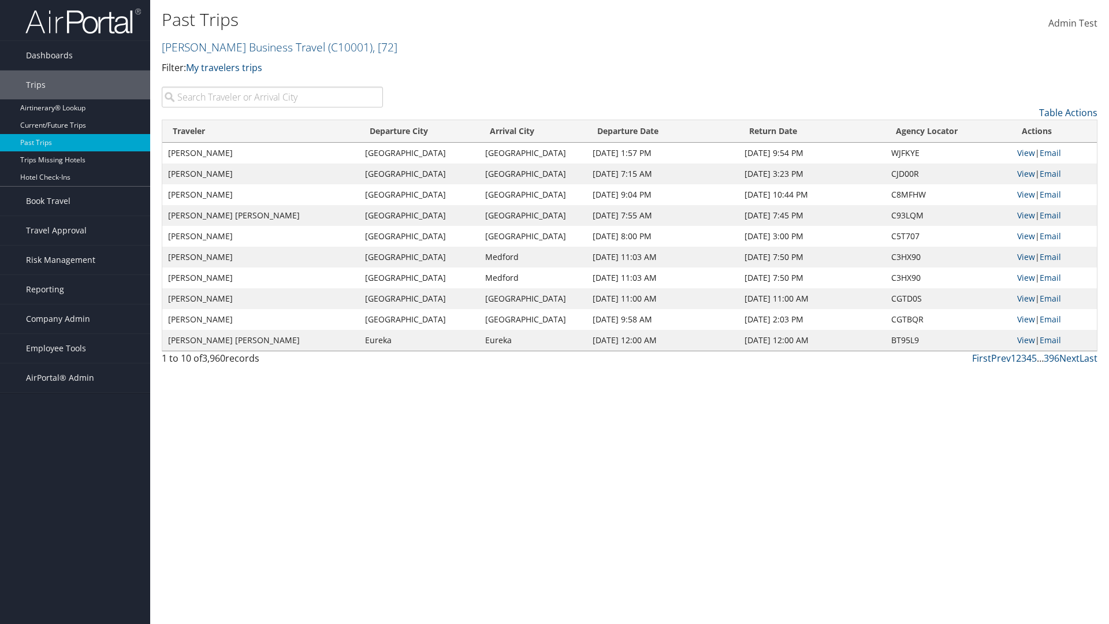 The height and width of the screenshot is (624, 1109). I want to click on a: 4, so click(1029, 358).